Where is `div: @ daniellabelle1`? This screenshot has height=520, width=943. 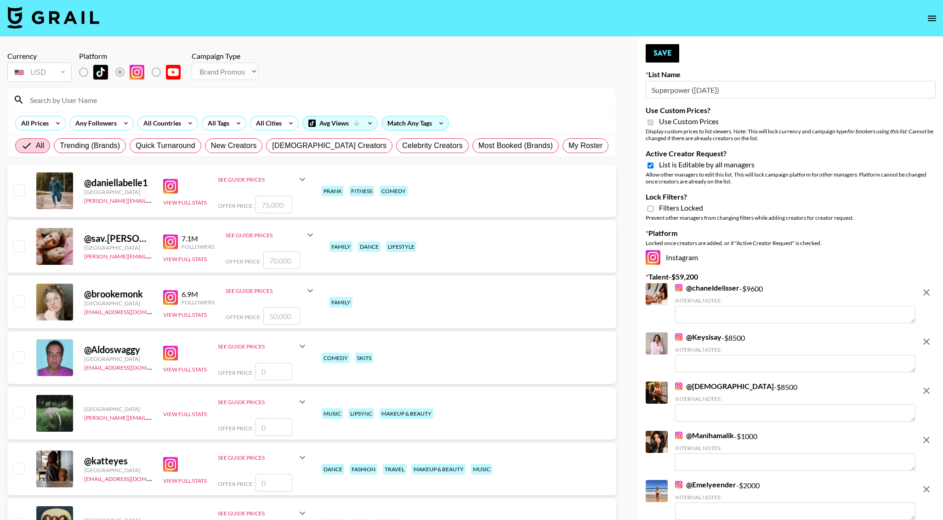 div: @ daniellabelle1 is located at coordinates (118, 182).